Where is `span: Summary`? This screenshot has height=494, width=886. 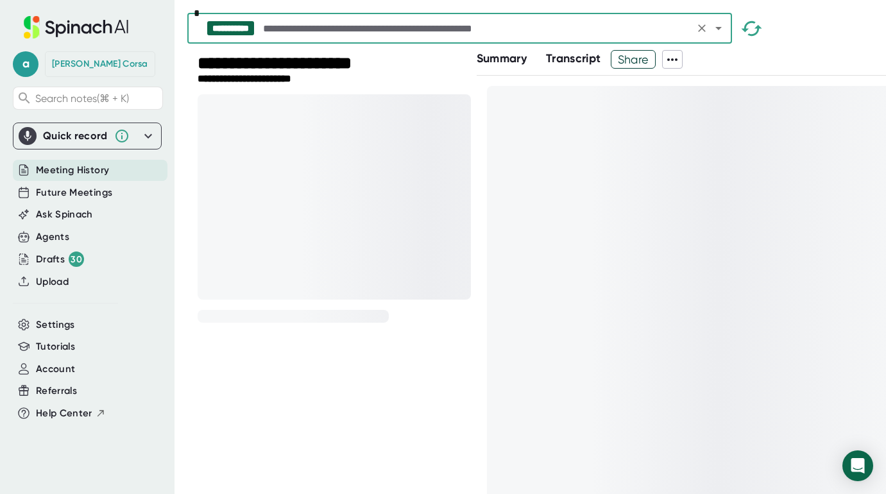 span: Summary is located at coordinates (502, 58).